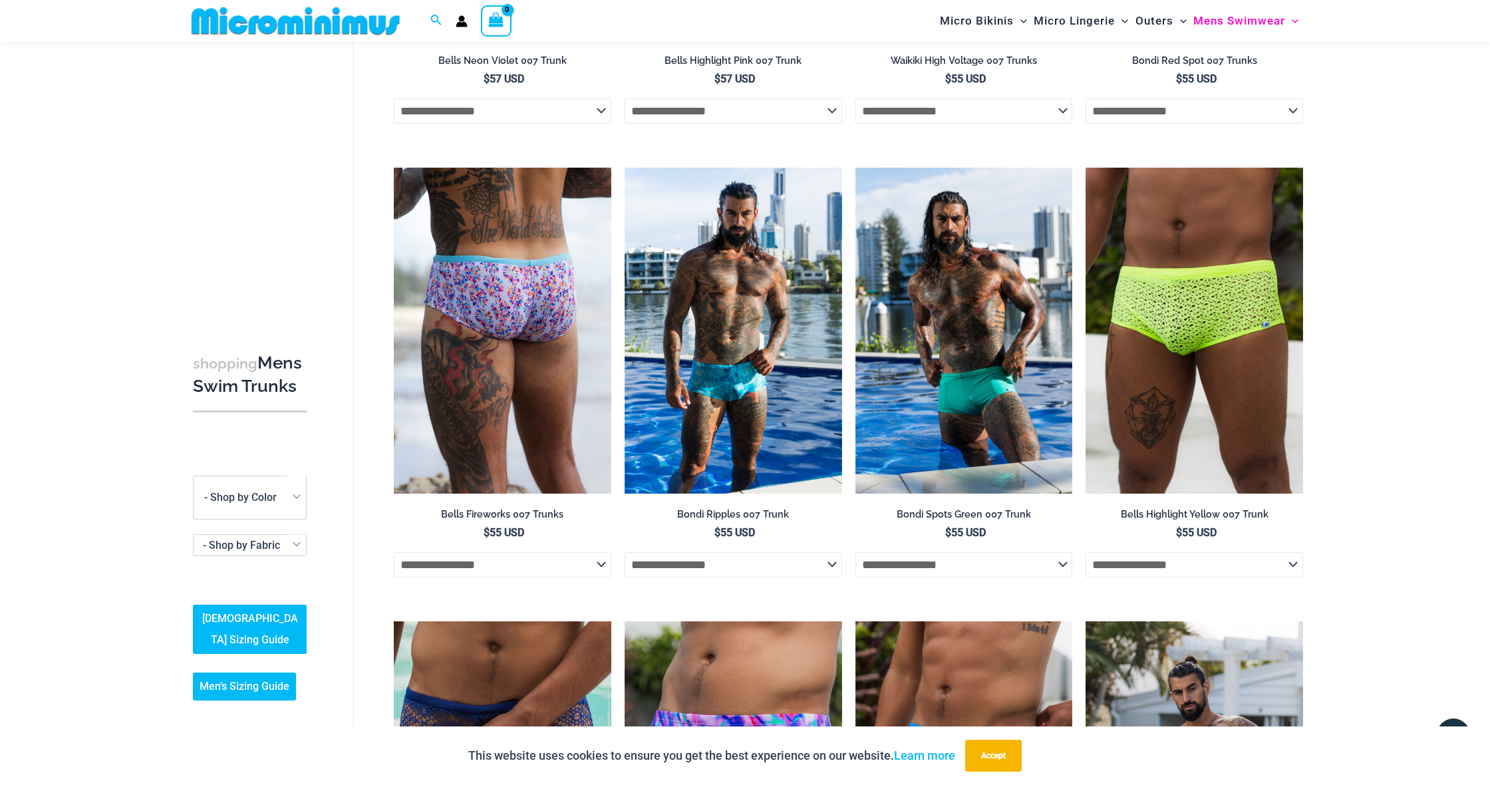 Image resolution: width=1490 pixels, height=785 pixels. Describe the element at coordinates (1119, 21) in the screenshot. I see `nav: Site Navigation` at that location.